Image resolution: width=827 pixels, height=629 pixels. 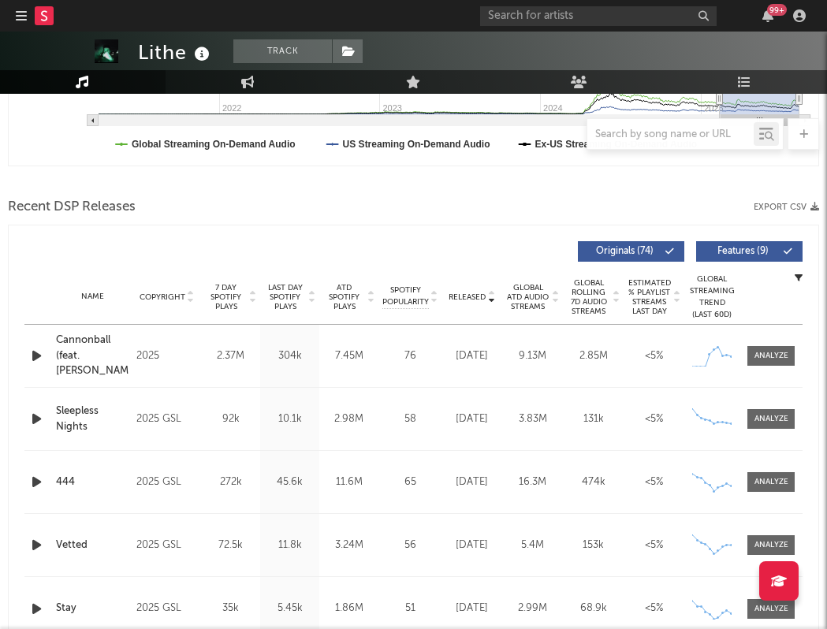 I want to click on div: 3.83M, so click(x=532, y=420).